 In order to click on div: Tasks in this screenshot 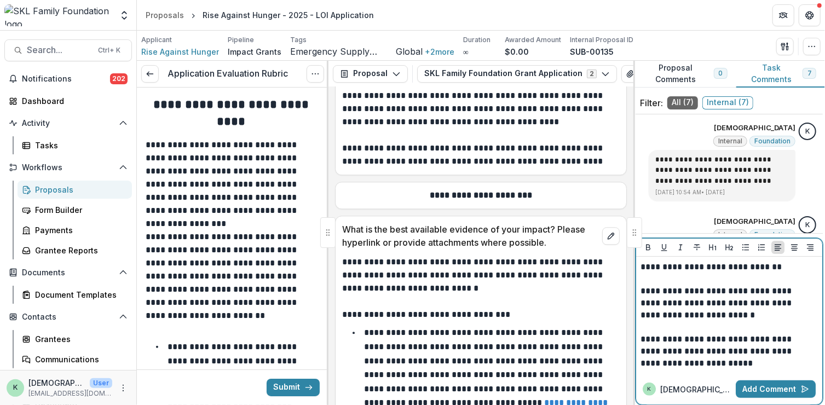, I will do `click(79, 145)`.